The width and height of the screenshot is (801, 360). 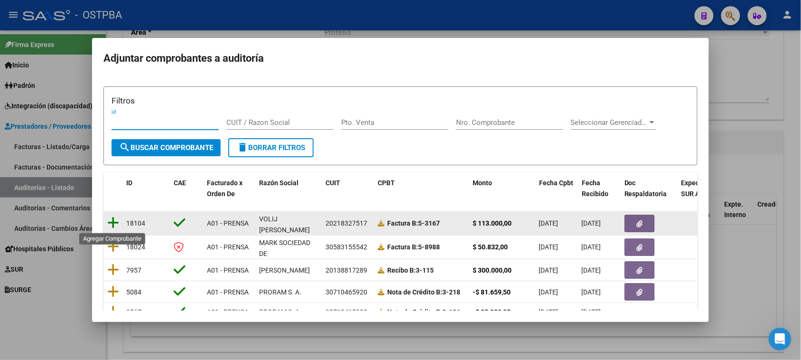 What do you see at coordinates (609, 122) in the screenshot?
I see `span: Seleccionar Gerenciador` at bounding box center [609, 122].